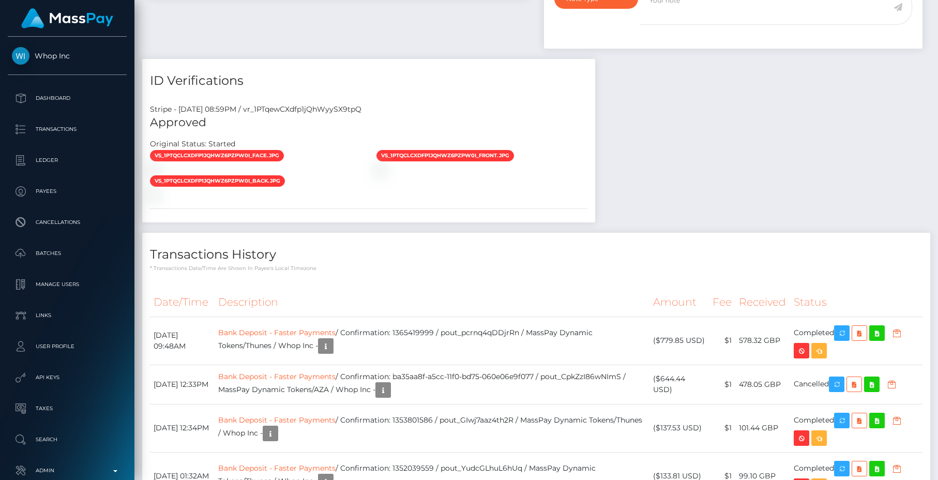 This screenshot has height=480, width=938. Describe the element at coordinates (67, 346) in the screenshot. I see `a: User Profile` at that location.